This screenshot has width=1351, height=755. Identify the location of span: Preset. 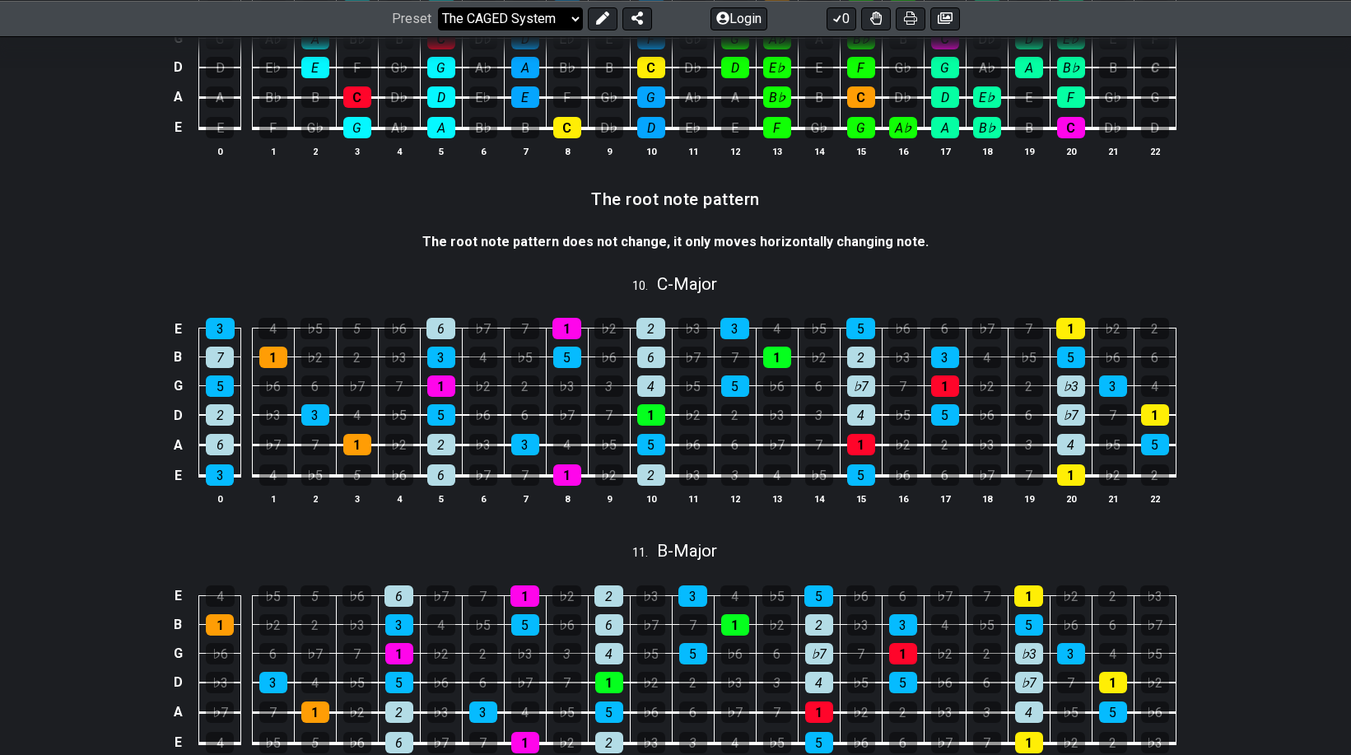
(412, 18).